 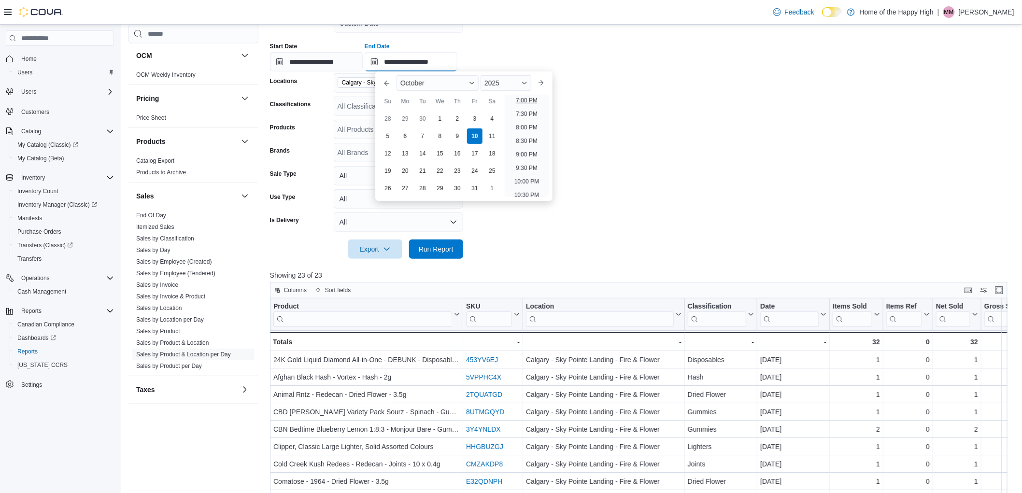 What do you see at coordinates (29, 218) in the screenshot?
I see `span: Manifests` at bounding box center [29, 218].